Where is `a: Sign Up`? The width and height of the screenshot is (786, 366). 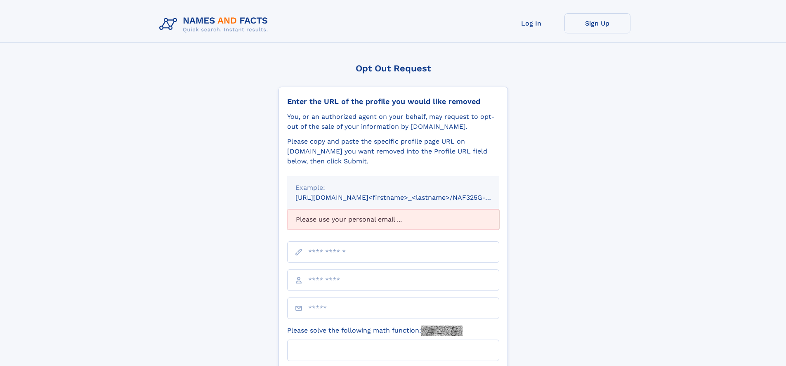 a: Sign Up is located at coordinates (598, 23).